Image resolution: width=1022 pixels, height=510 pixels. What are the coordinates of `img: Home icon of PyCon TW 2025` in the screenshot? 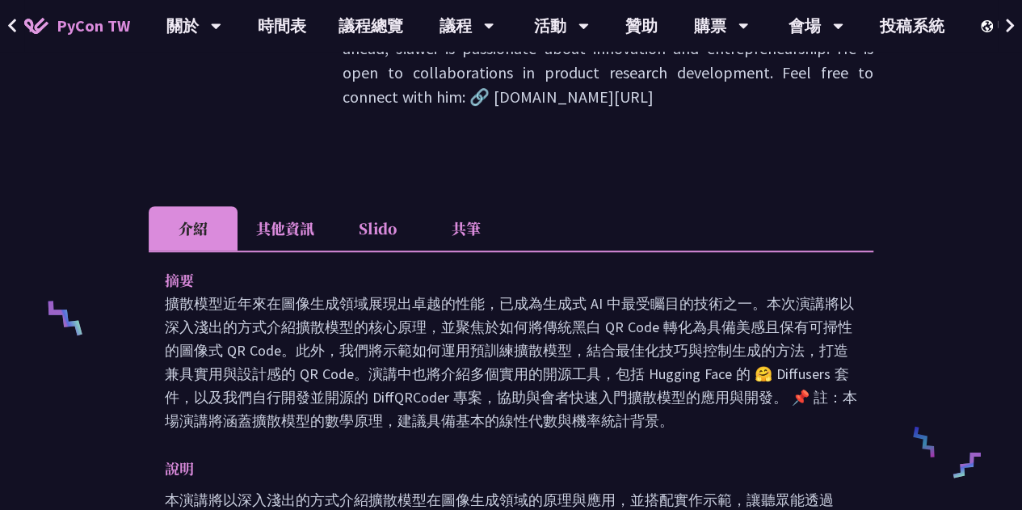 It's located at (36, 26).